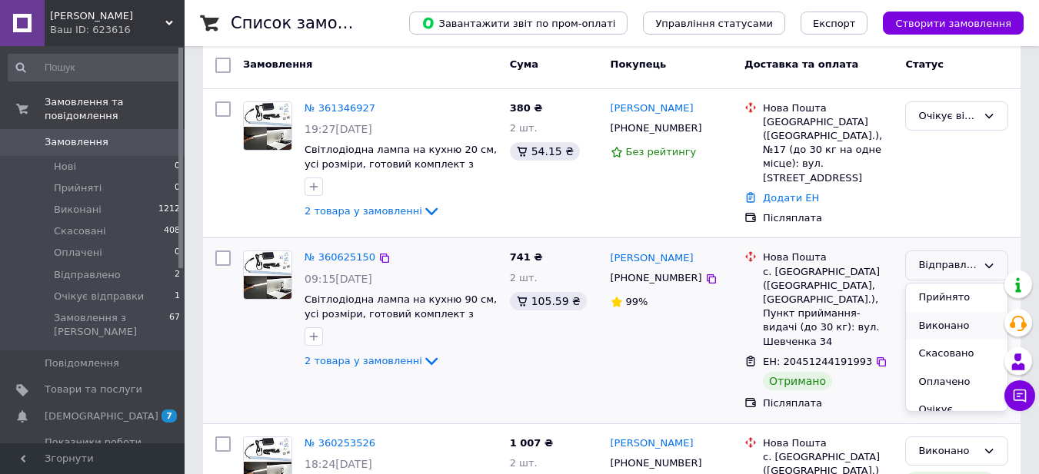  I want to click on span: 1, so click(177, 297).